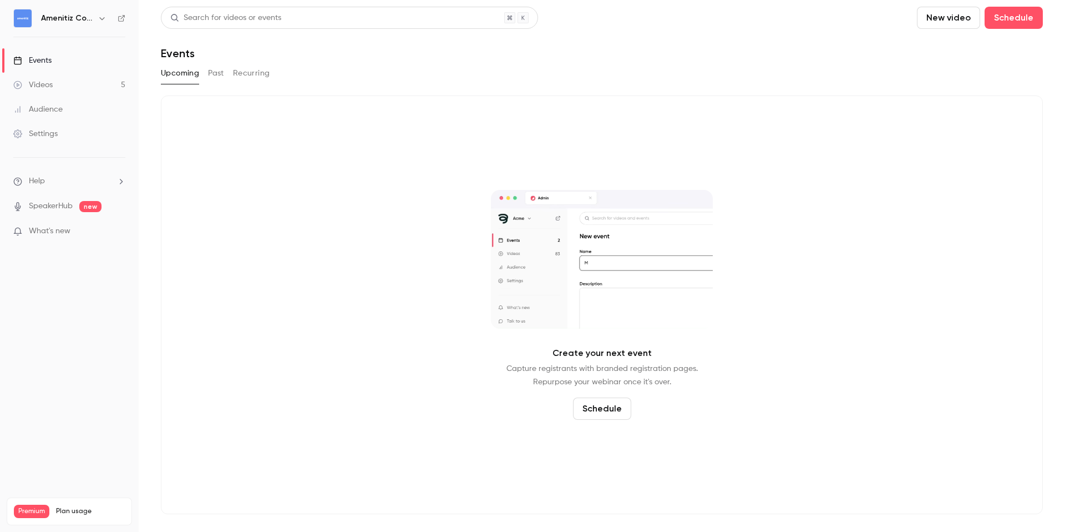  What do you see at coordinates (69, 181) in the screenshot?
I see `li: help-dropdown-opener` at bounding box center [69, 181].